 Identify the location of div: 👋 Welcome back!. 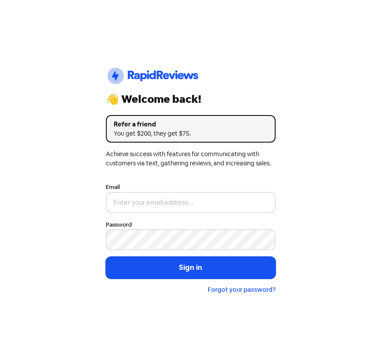
(191, 99).